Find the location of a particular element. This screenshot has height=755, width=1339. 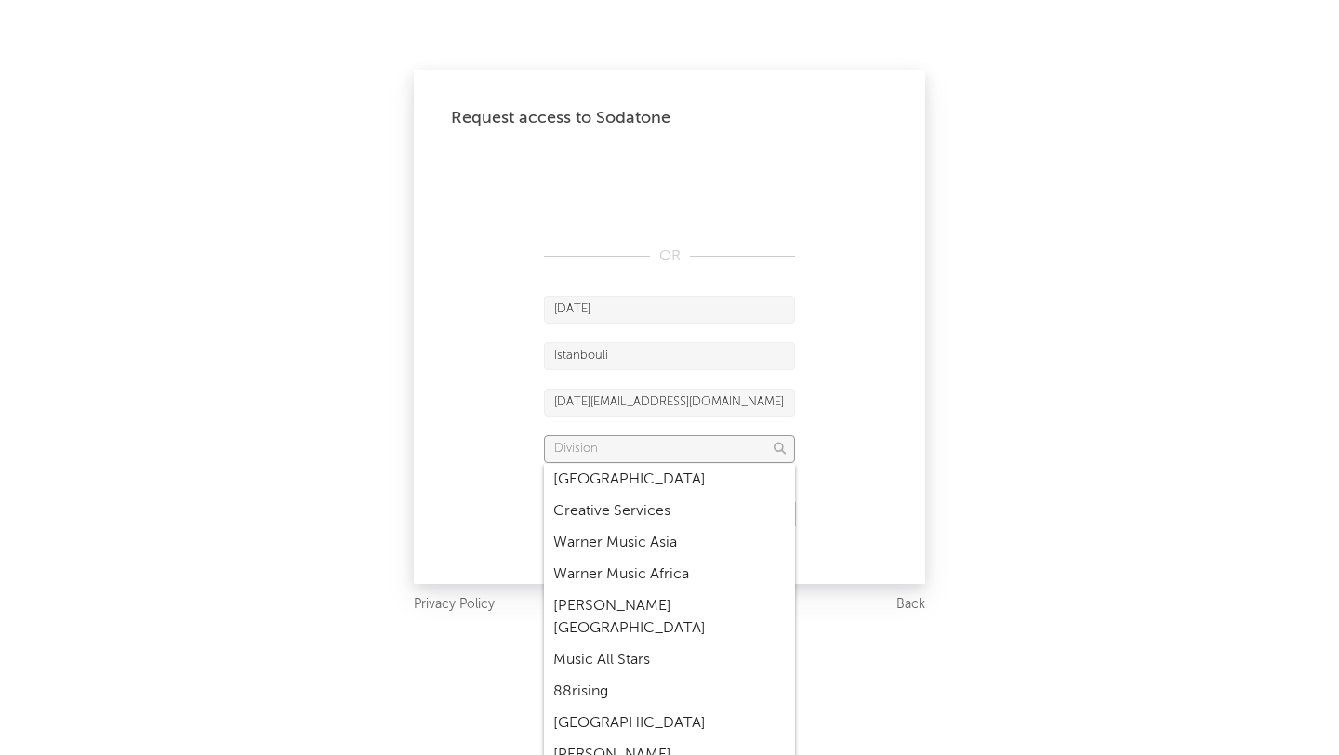

div: Warner Music Asia is located at coordinates (670, 543).